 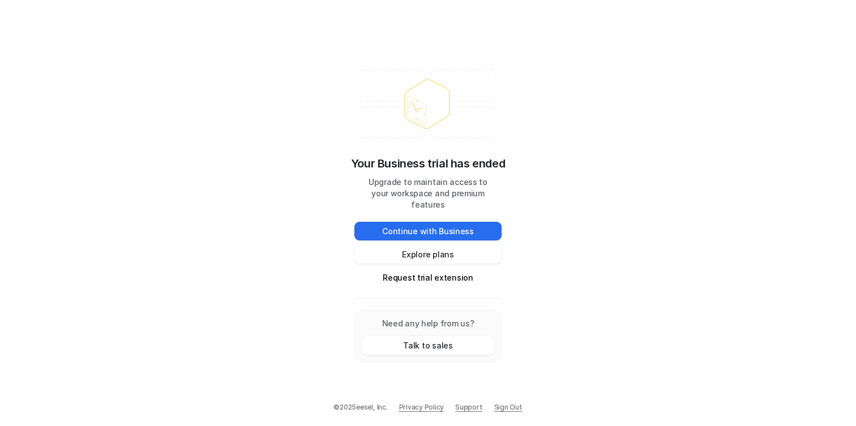 What do you see at coordinates (469, 408) in the screenshot?
I see `span: Support` at bounding box center [469, 408].